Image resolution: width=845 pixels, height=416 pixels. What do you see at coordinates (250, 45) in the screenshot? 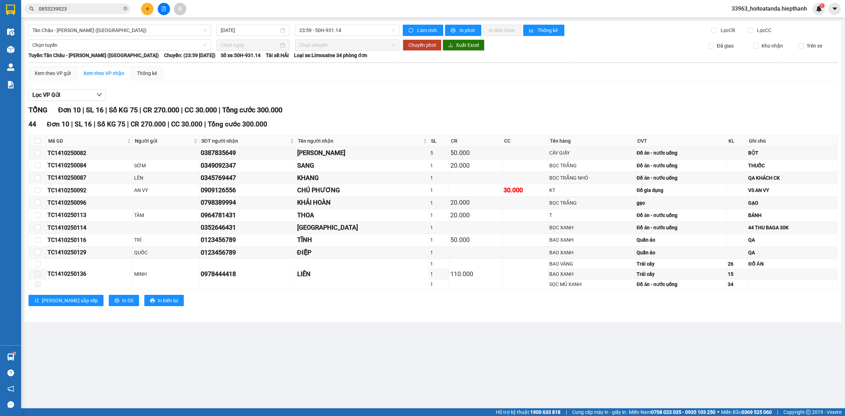
I see `input: Chọn ngày` at bounding box center [250, 45].